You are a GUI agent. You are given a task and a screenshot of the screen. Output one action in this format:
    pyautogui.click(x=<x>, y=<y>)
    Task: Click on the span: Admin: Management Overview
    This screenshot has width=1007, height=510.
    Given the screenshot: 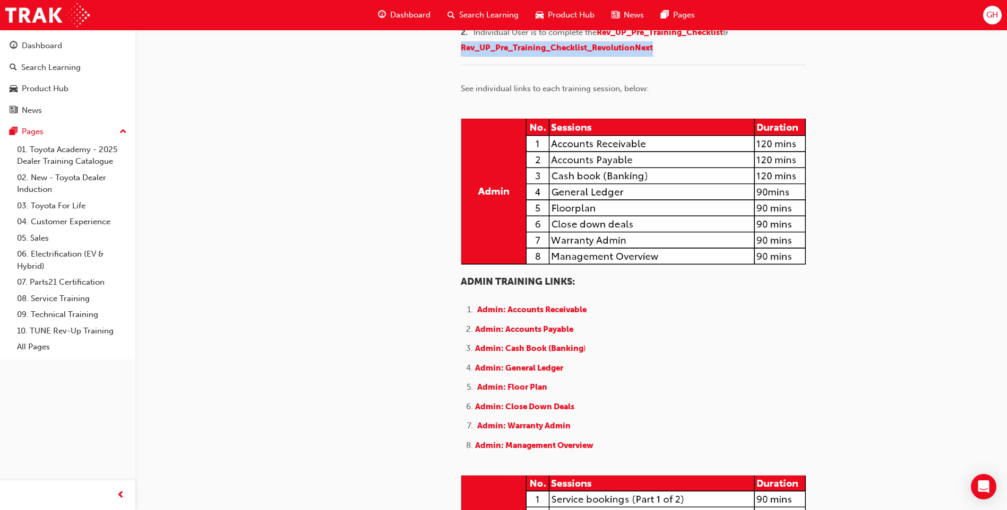 What is the action you would take?
    pyautogui.click(x=534, y=446)
    